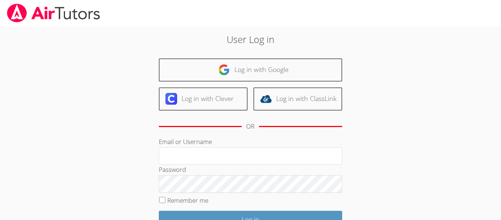 Image resolution: width=501 pixels, height=220 pixels. I want to click on a: Log in with Clever, so click(203, 99).